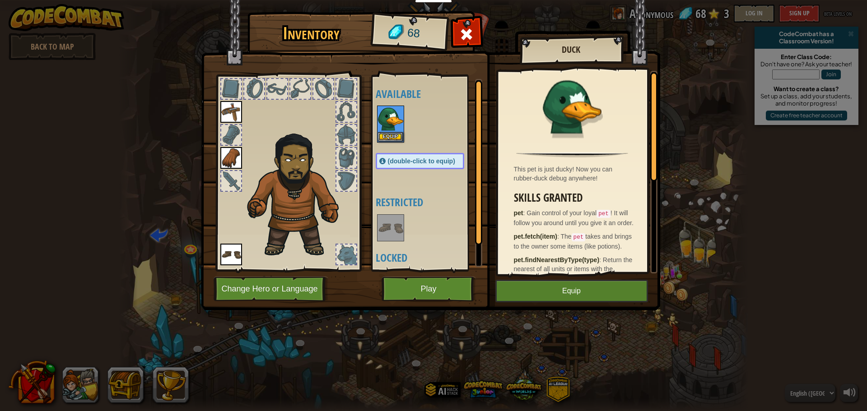  Describe the element at coordinates (536, 237) in the screenshot. I see `strong: pet.fetch(item)` at that location.